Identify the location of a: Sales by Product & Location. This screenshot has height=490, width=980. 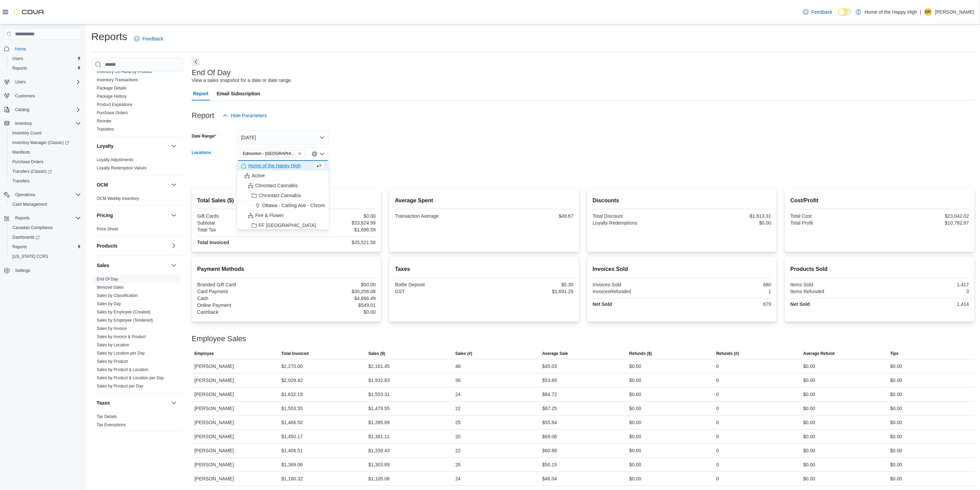
(122, 370).